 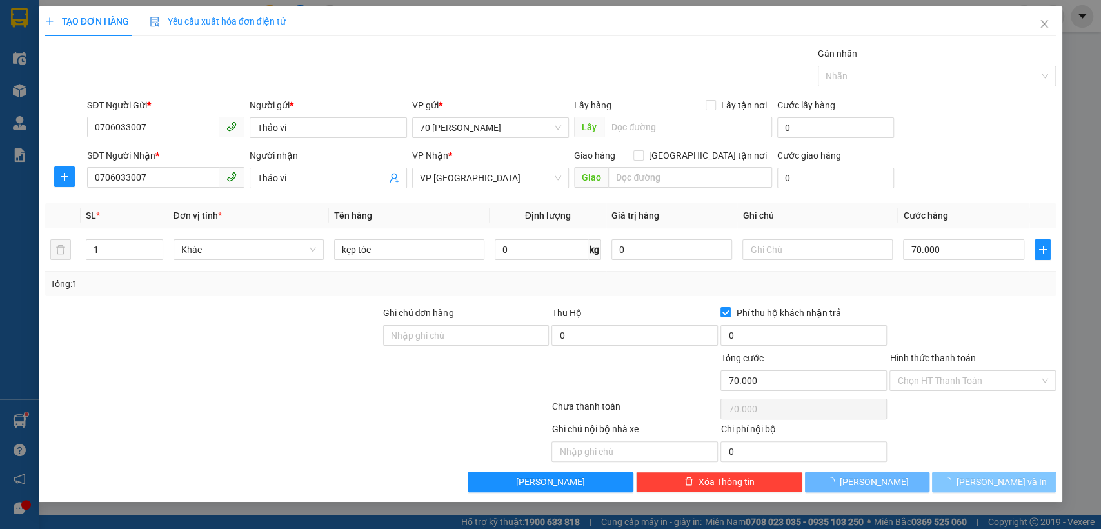 I want to click on span: Giá trị hàng, so click(x=635, y=215).